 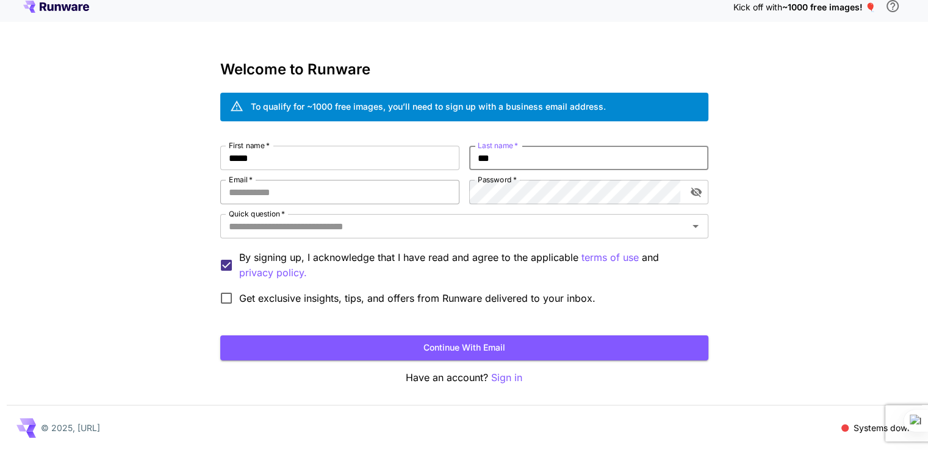 I want to click on h3: Welcome to Runware, so click(x=464, y=70).